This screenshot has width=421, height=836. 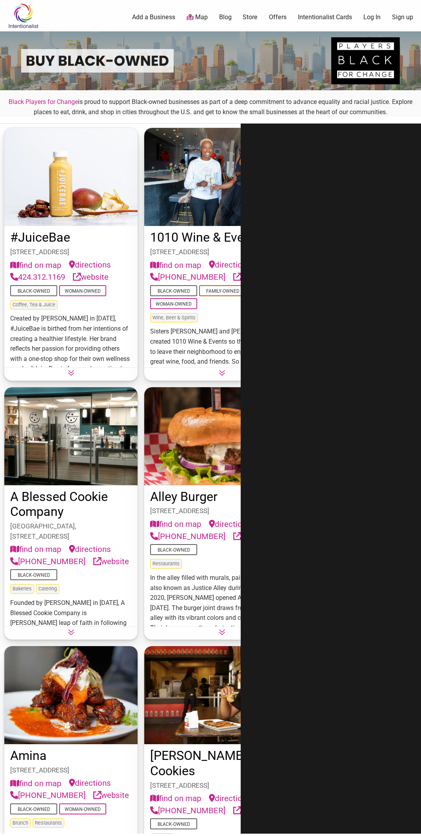 I want to click on img: Amina Philadelphia The Infatuation, so click(x=71, y=695).